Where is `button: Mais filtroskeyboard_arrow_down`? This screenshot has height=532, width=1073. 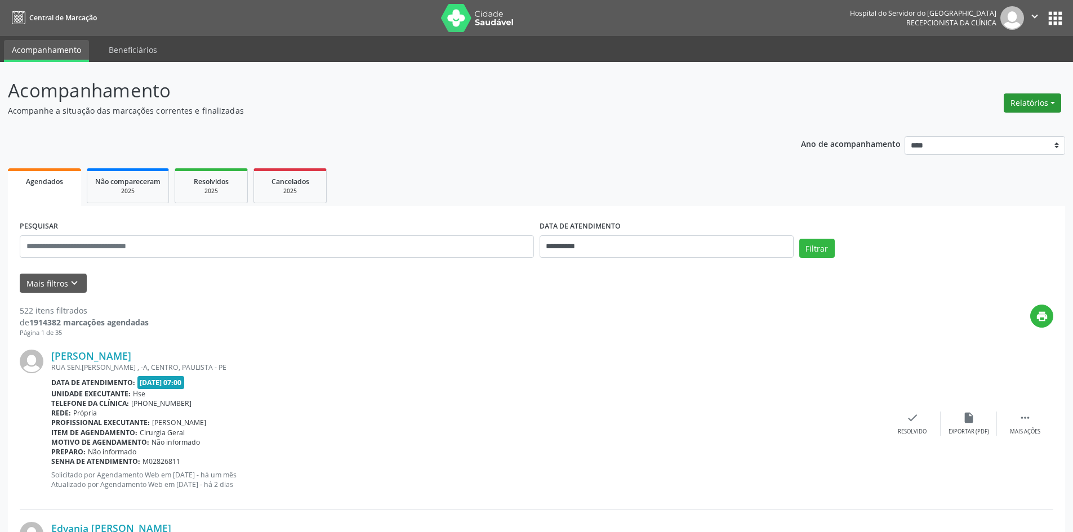
button: Mais filtroskeyboard_arrow_down is located at coordinates (53, 283).